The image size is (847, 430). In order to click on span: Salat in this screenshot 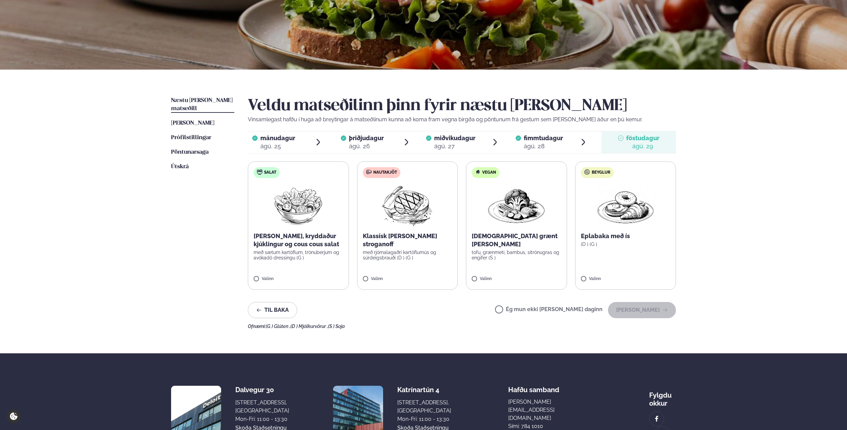, I will do `click(270, 173)`.